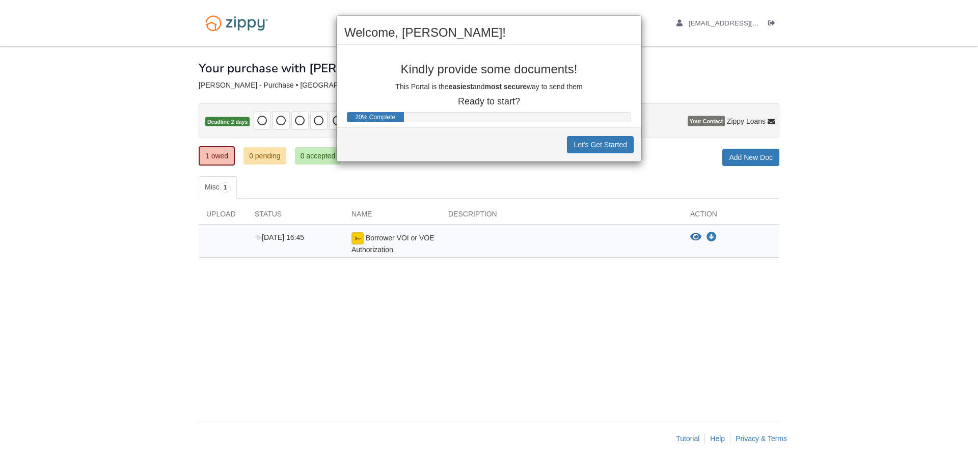 The height and width of the screenshot is (464, 978). I want to click on p: This Portal is the and way to send them, so click(489, 87).